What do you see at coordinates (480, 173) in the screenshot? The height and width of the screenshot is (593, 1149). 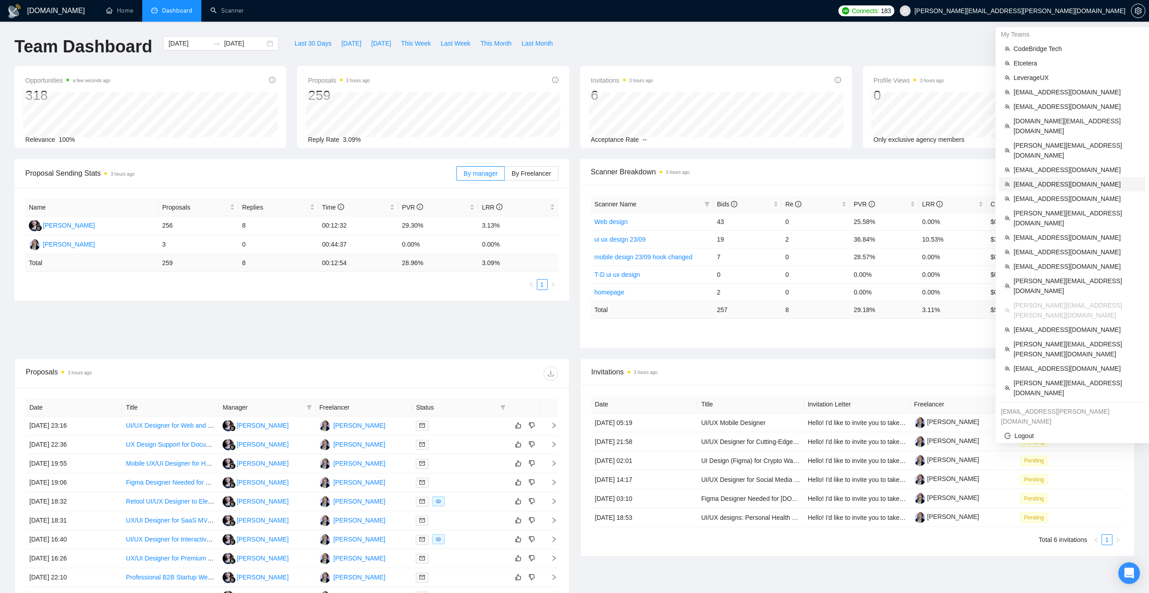 I see `span: By manager` at bounding box center [480, 173].